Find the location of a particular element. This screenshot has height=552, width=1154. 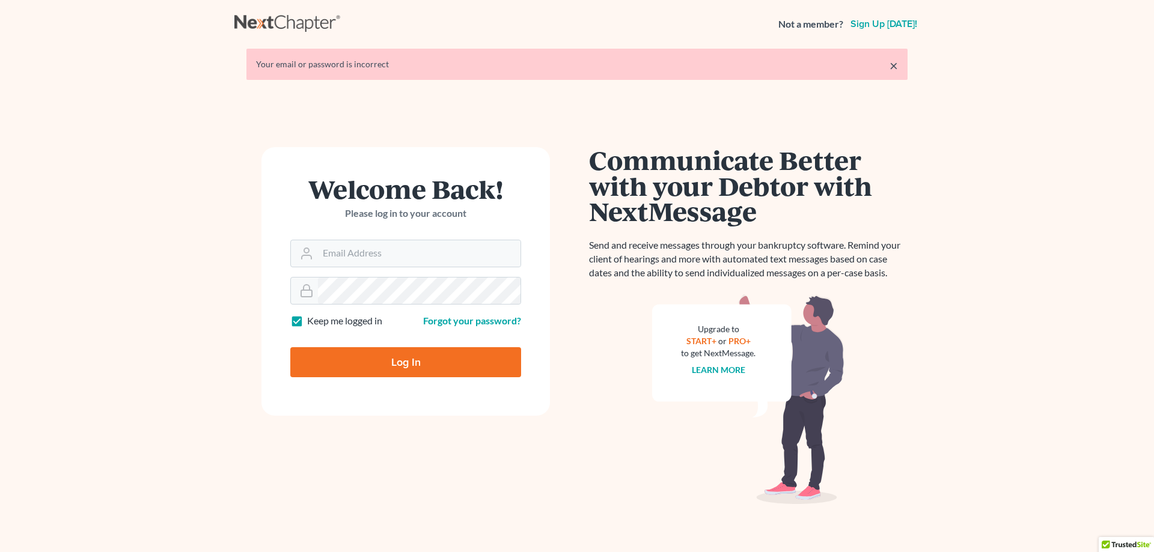

a: Learn more is located at coordinates (718, 369).